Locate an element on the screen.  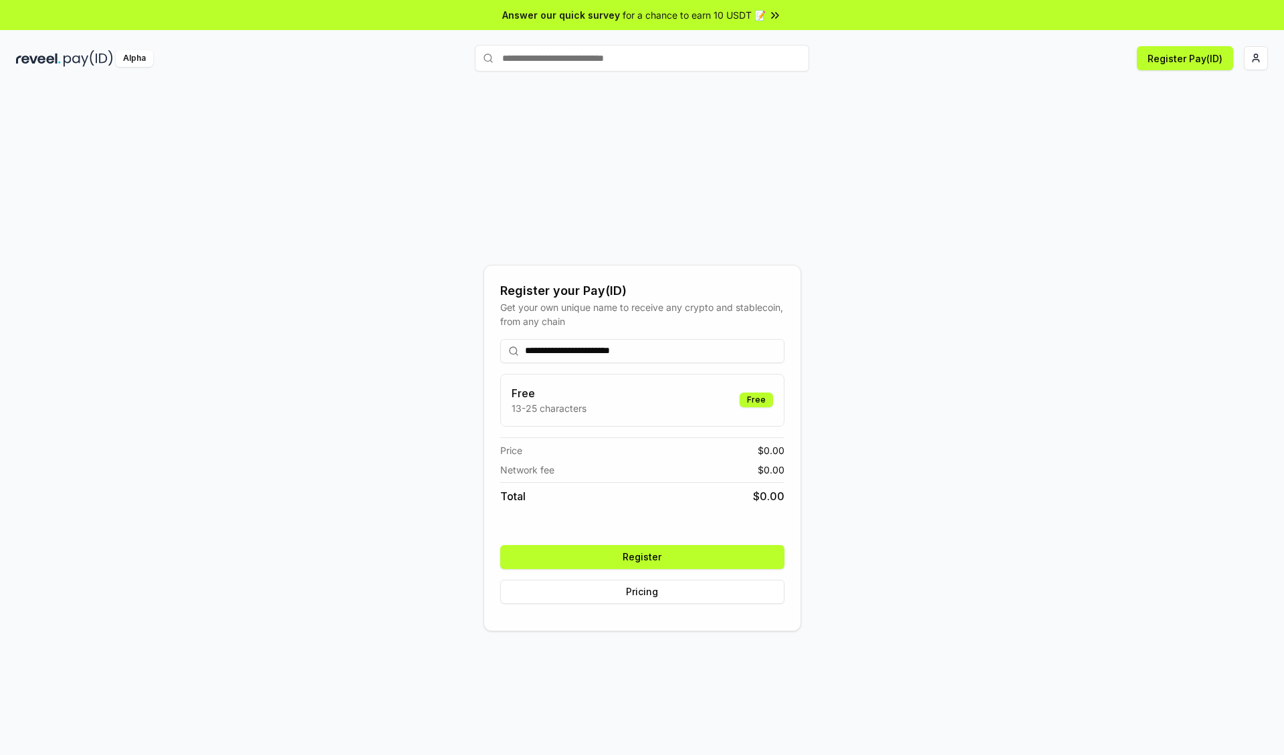
div: Get your own unique name to receive any crypto and stablecoin, from any chain is located at coordinates (642, 314).